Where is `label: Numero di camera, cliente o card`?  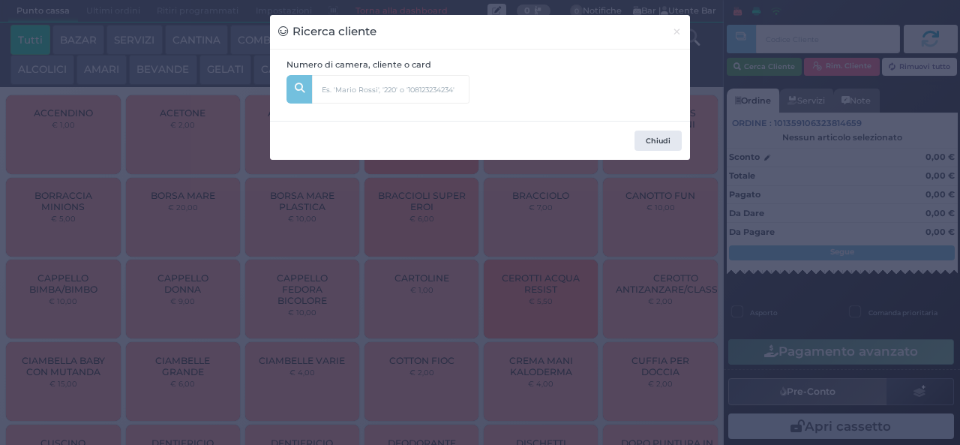
label: Numero di camera, cliente o card is located at coordinates (359, 65).